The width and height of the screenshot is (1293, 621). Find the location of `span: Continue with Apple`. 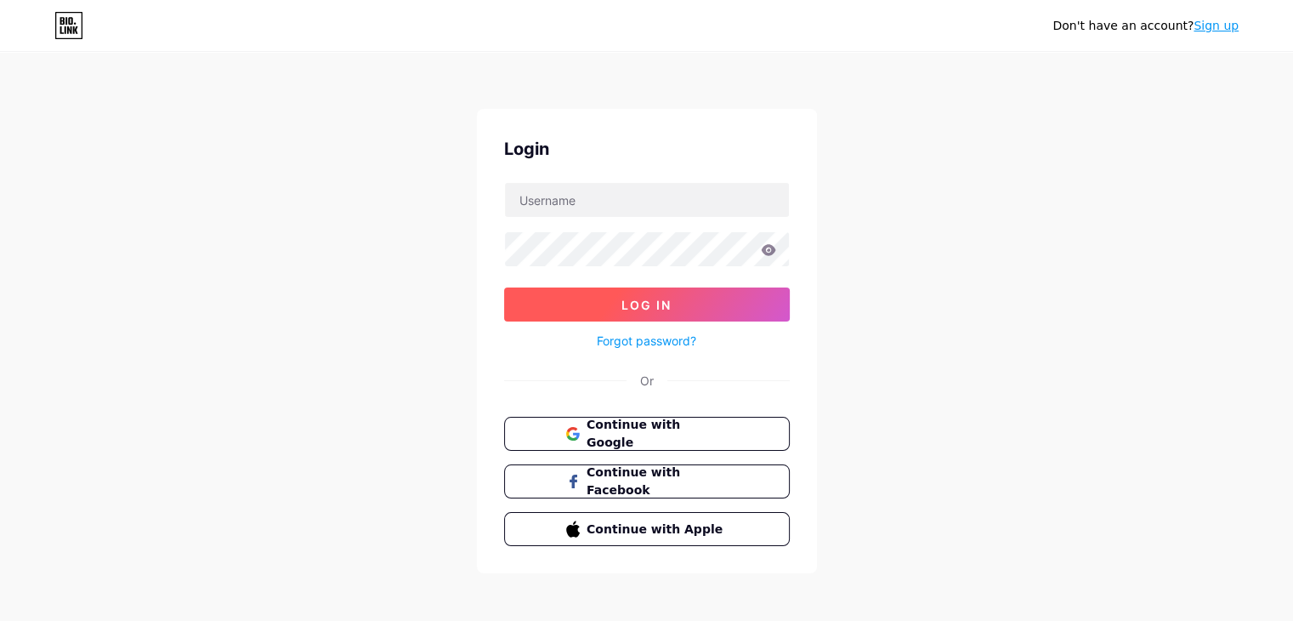

span: Continue with Apple is located at coordinates (656, 529).